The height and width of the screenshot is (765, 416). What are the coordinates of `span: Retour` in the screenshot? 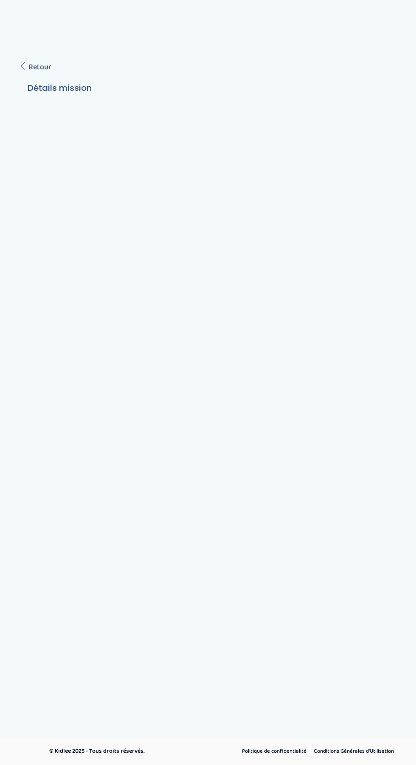 It's located at (40, 67).